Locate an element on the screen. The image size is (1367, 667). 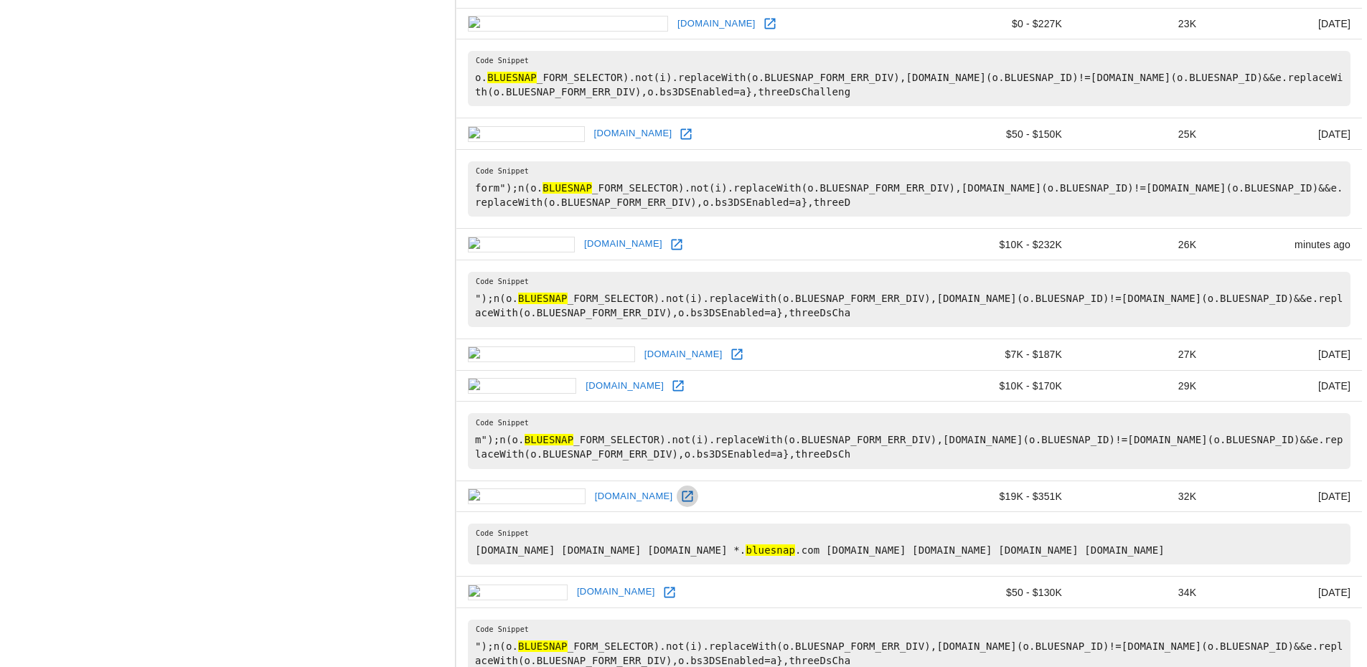
img: spps.org icon is located at coordinates (517, 593).